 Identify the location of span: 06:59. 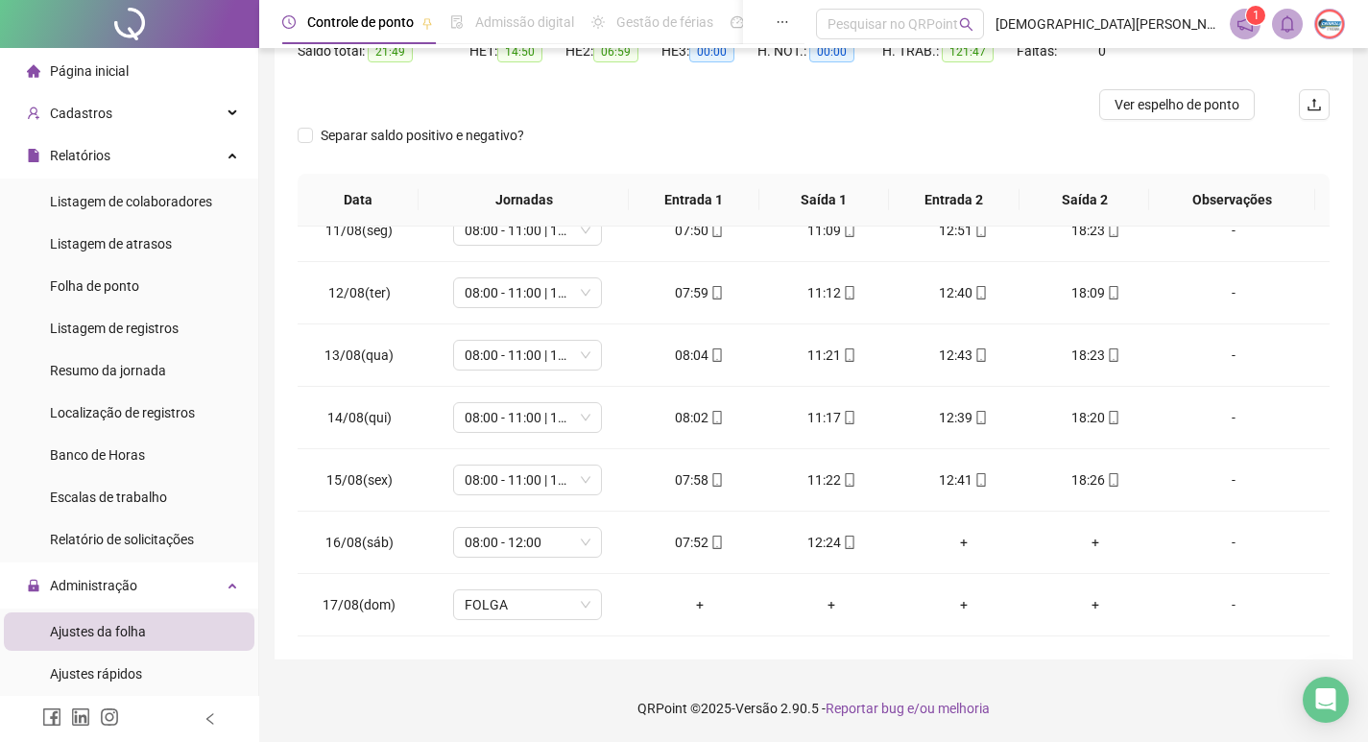
(615, 52).